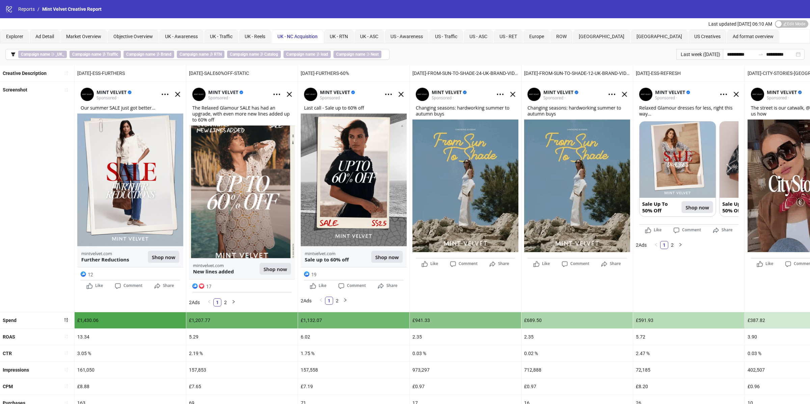 The width and height of the screenshot is (810, 404). What do you see at coordinates (130, 320) in the screenshot?
I see `div: £1,430.06` at bounding box center [130, 320].